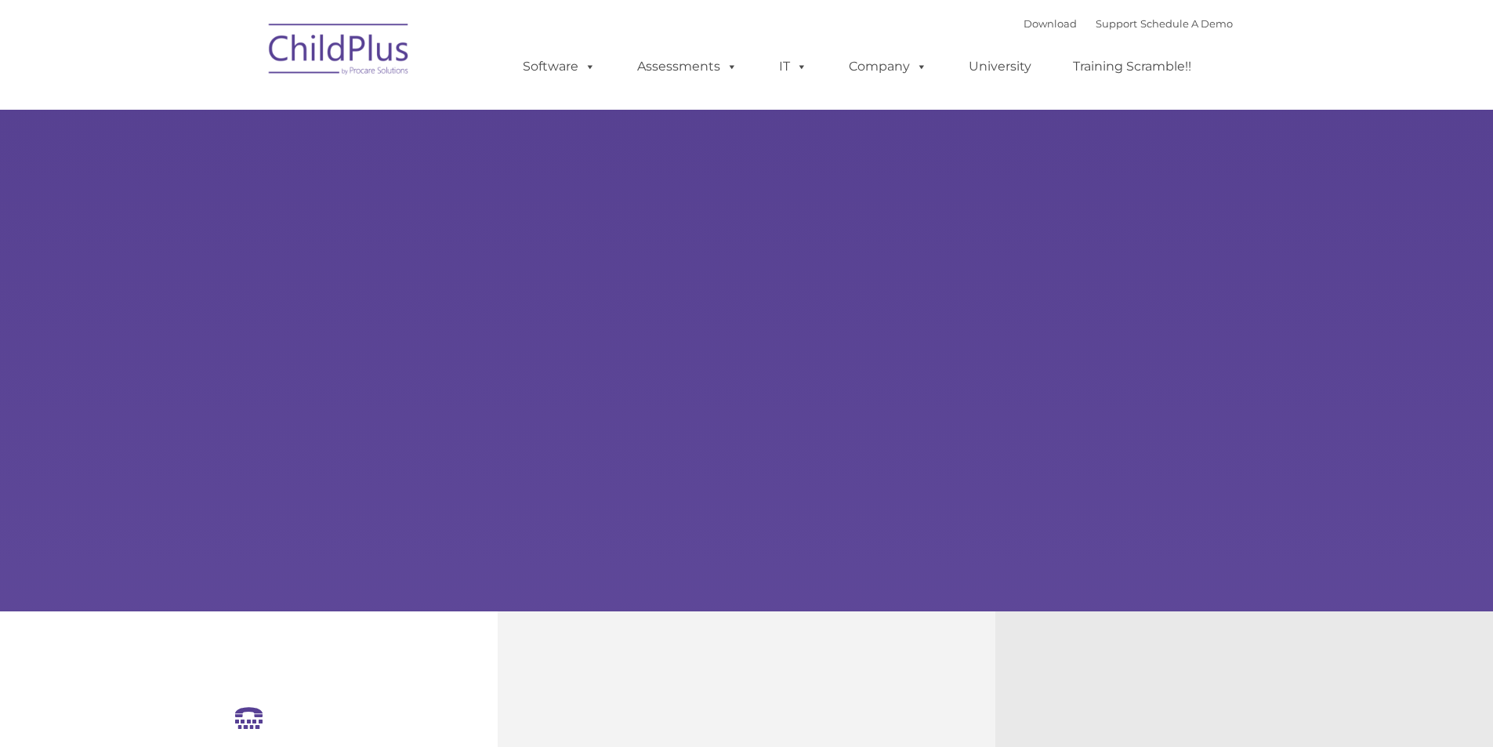 This screenshot has height=747, width=1493. What do you see at coordinates (1050, 24) in the screenshot?
I see `a: Download` at bounding box center [1050, 24].